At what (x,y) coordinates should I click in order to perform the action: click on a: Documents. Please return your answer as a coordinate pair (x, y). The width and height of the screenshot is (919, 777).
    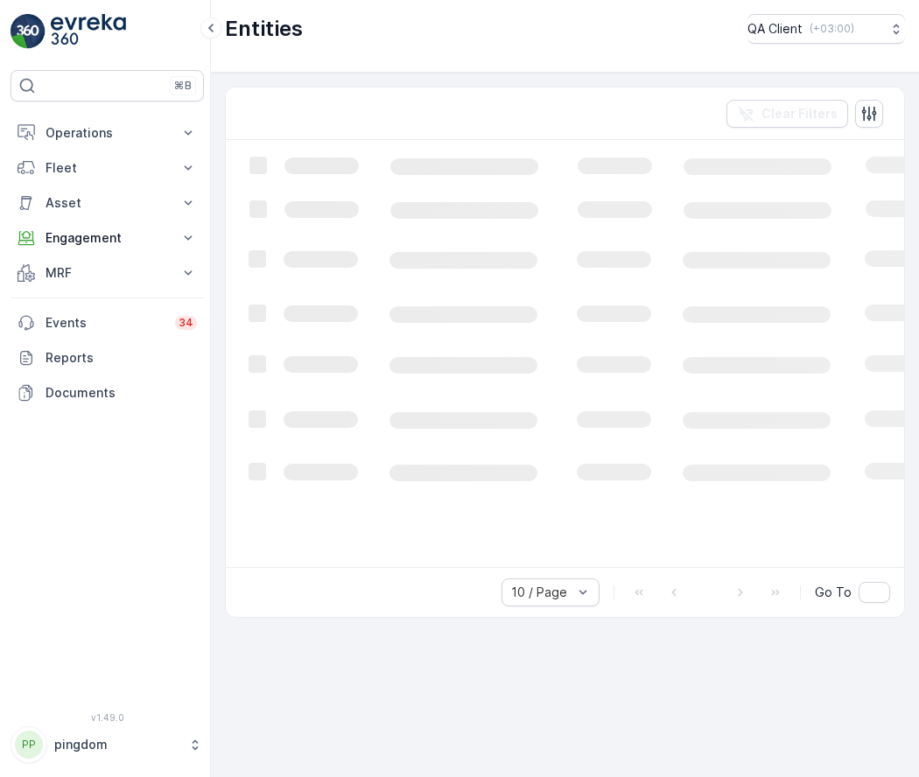
    Looking at the image, I should click on (107, 393).